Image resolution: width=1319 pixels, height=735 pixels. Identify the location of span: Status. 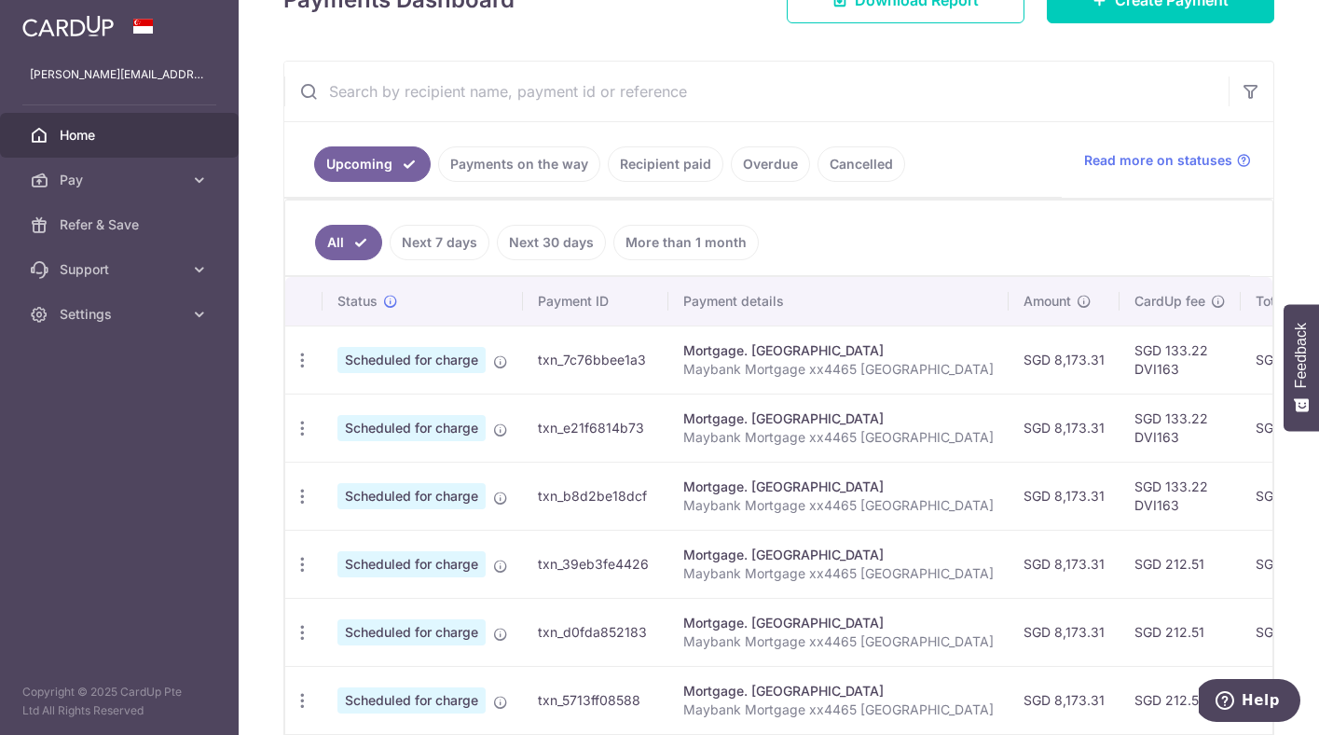
(357, 301).